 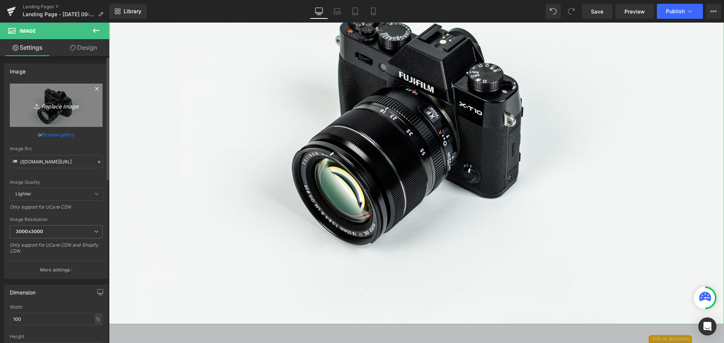 What do you see at coordinates (319, 11) in the screenshot?
I see `a: Desktop` at bounding box center [319, 11].